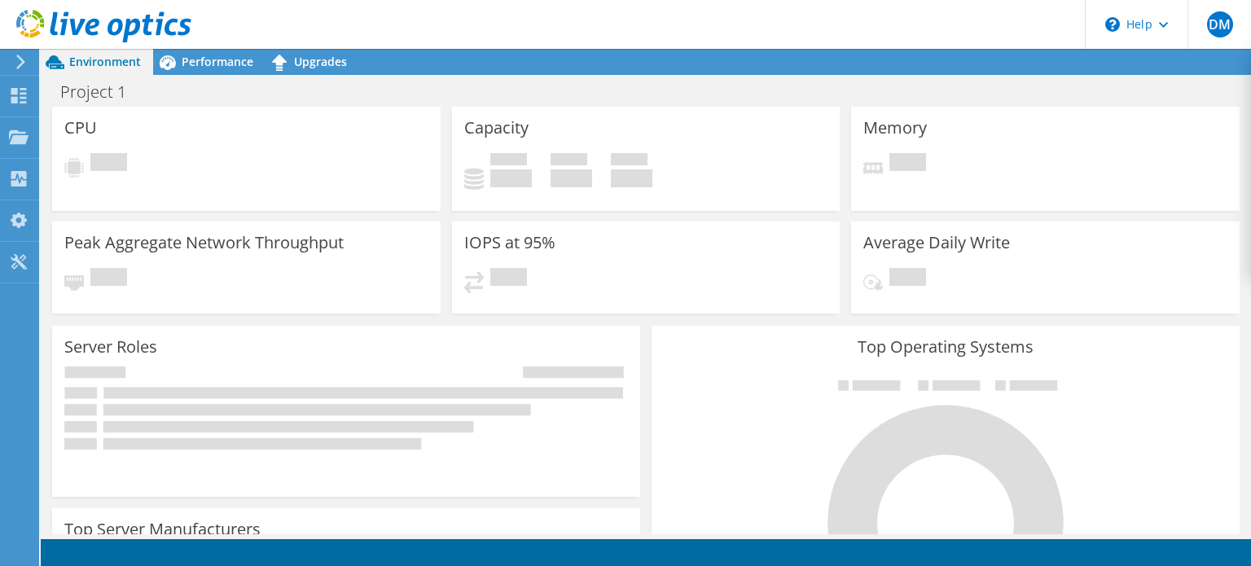 The width and height of the screenshot is (1251, 566). I want to click on span: Performance, so click(217, 61).